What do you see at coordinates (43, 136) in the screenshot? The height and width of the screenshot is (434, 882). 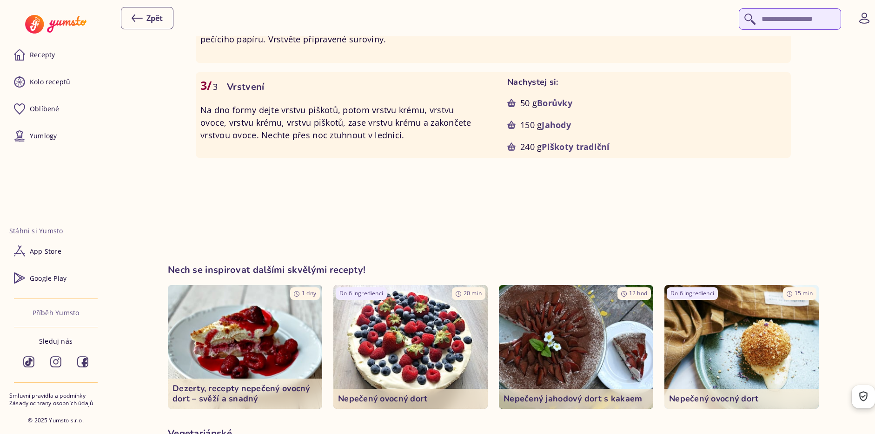 I see `p: Yumlogy` at bounding box center [43, 136].